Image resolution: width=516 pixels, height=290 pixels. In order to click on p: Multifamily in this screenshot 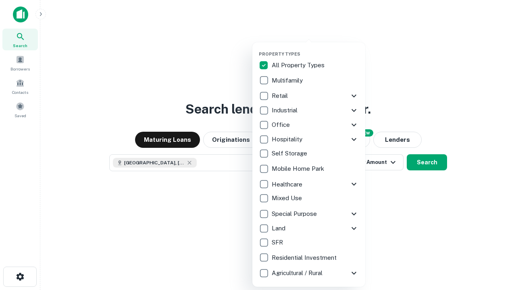, I will do `click(288, 81)`.